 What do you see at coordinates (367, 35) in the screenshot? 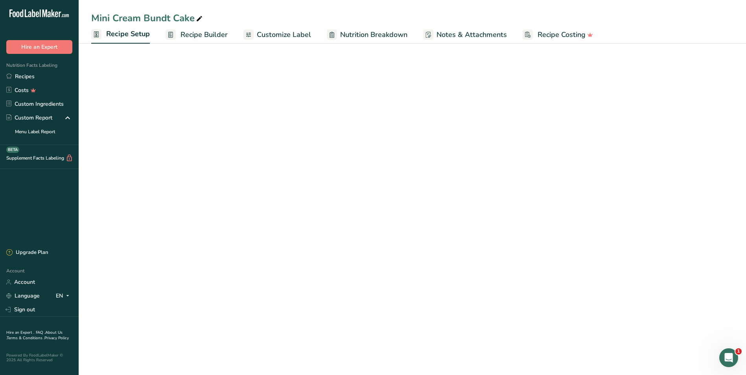
I see `a: Nutrition Breakdown` at bounding box center [367, 35].